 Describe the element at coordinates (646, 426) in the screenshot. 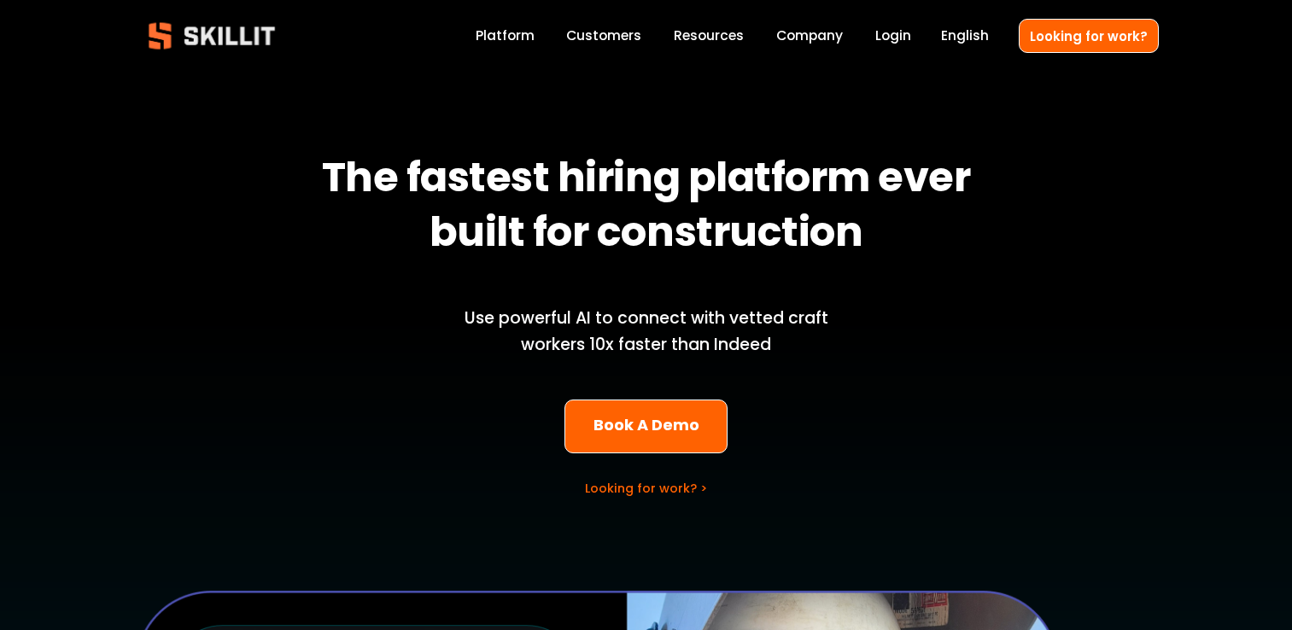

I see `a: Book A Demo` at that location.